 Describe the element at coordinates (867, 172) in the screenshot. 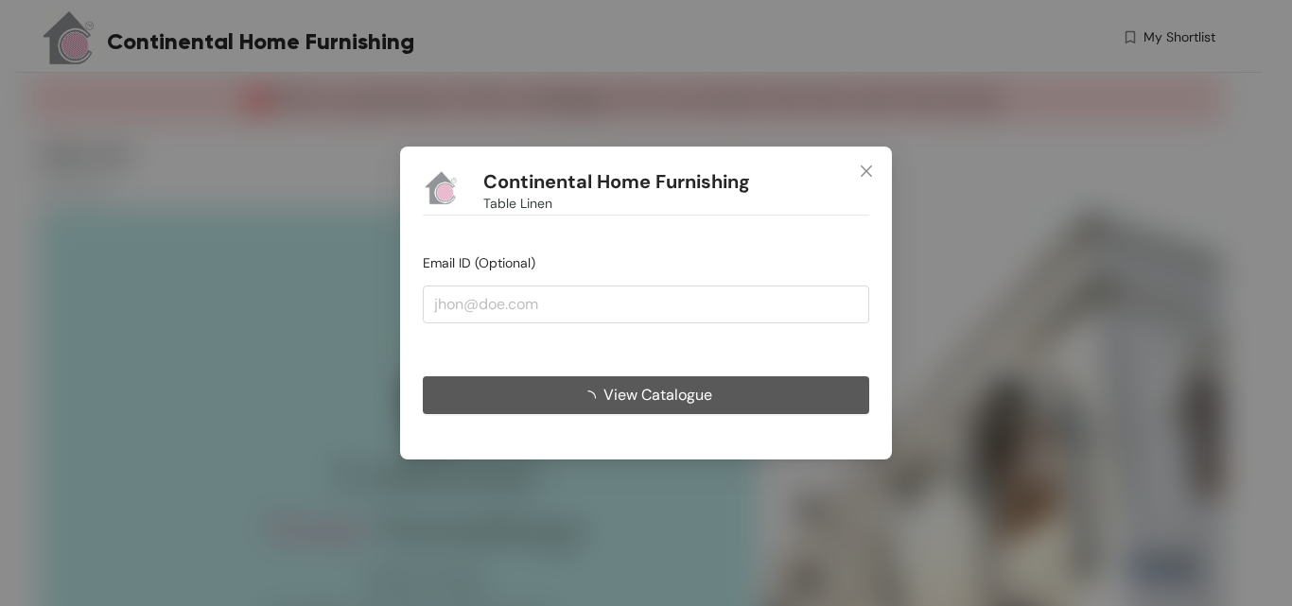

I see `button: Close` at that location.